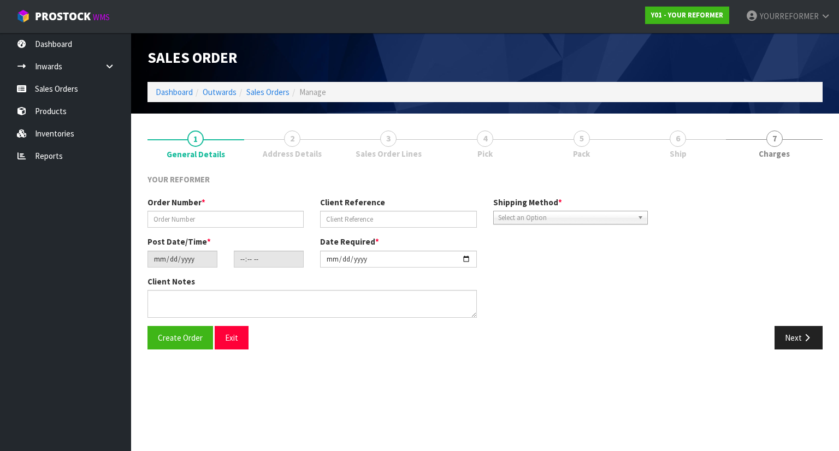 The image size is (839, 451). Describe the element at coordinates (180, 338) in the screenshot. I see `button: Create Order` at that location.